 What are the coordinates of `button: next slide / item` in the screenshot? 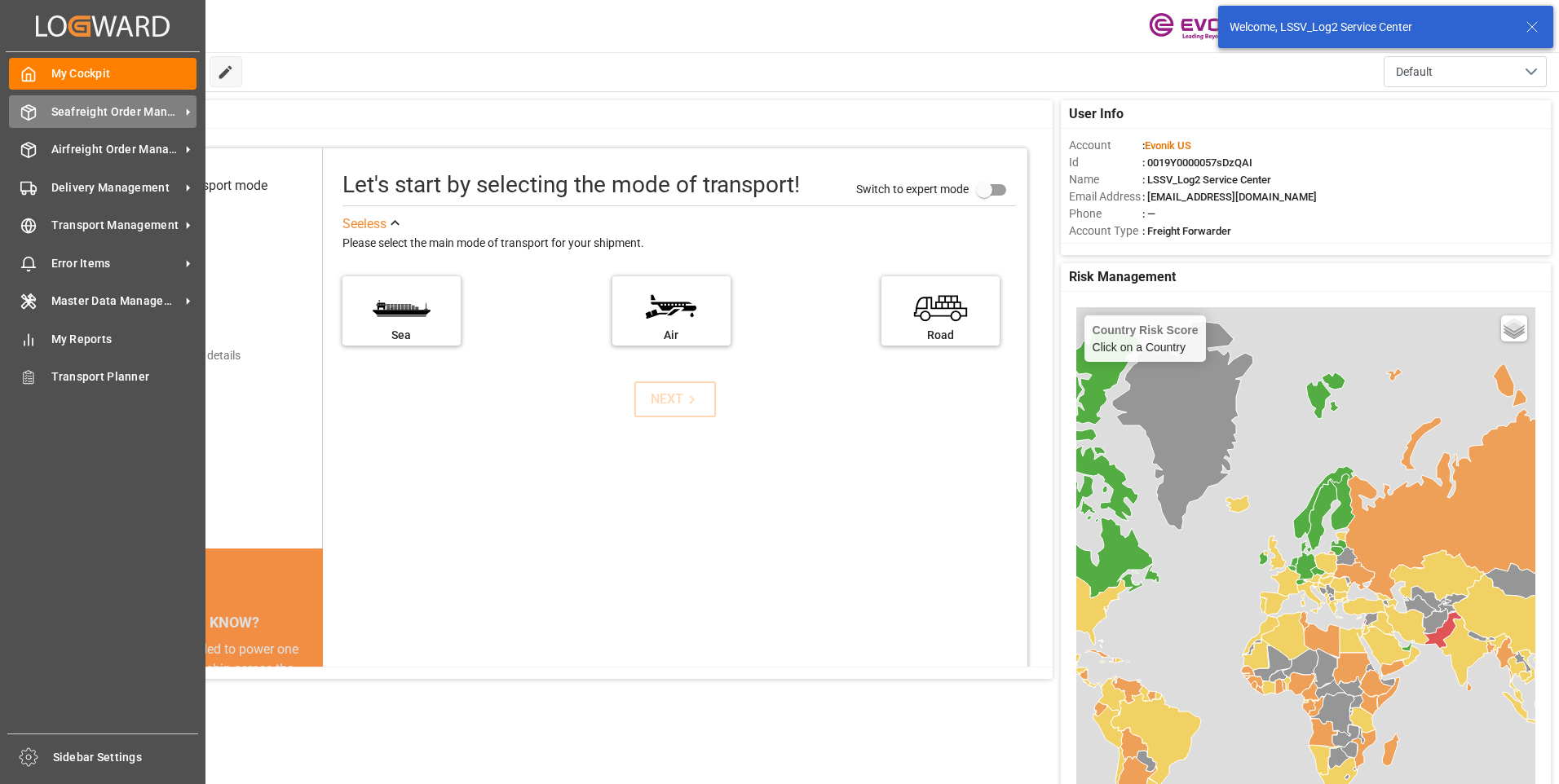 It's located at (312, 708).